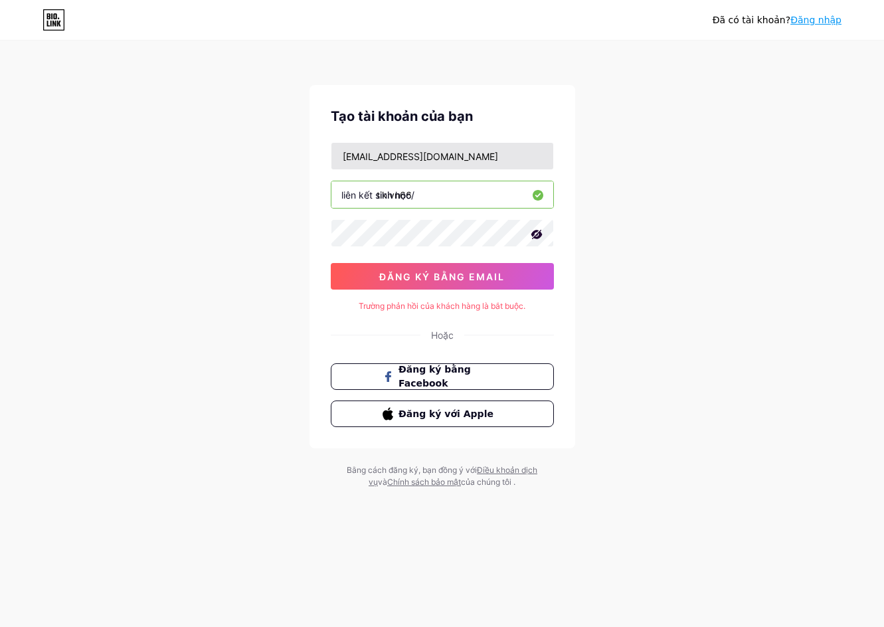 This screenshot has height=627, width=884. Describe the element at coordinates (434, 376) in the screenshot. I see `font: Đăng ký bằng Facebook` at that location.